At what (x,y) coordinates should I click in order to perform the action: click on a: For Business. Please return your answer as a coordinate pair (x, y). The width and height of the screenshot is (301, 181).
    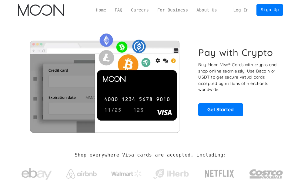
    Looking at the image, I should click on (172, 10).